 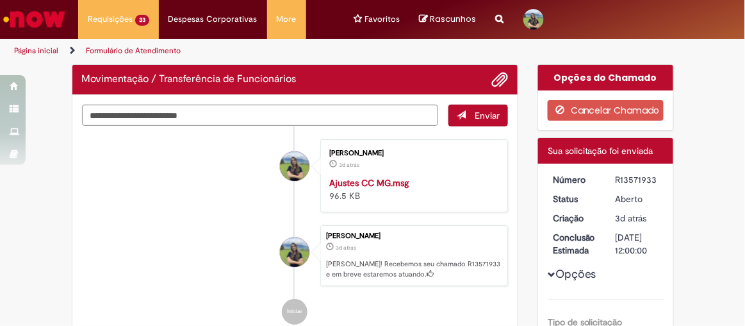 I want to click on dt: Status, so click(x=575, y=199).